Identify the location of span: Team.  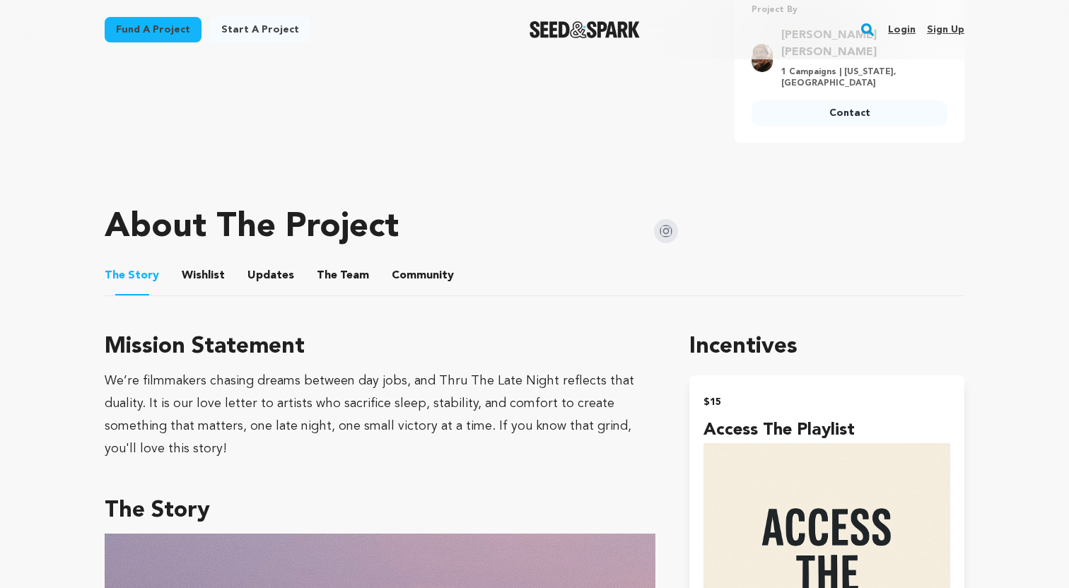
(343, 276).